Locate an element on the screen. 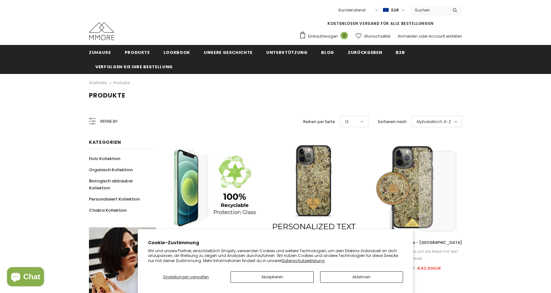 The image size is (551, 293). span: Unsere Geschichte is located at coordinates (228, 52).